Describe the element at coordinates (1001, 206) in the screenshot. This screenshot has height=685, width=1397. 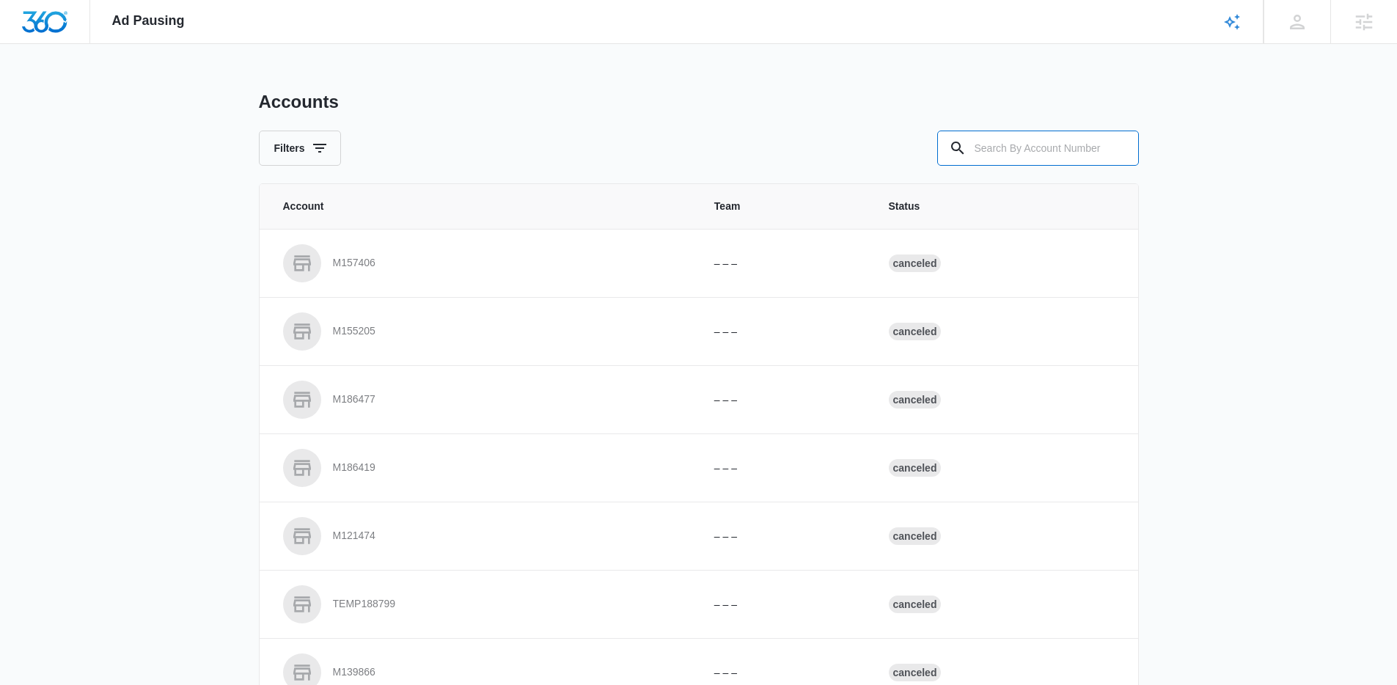
I see `span: Status` at that location.